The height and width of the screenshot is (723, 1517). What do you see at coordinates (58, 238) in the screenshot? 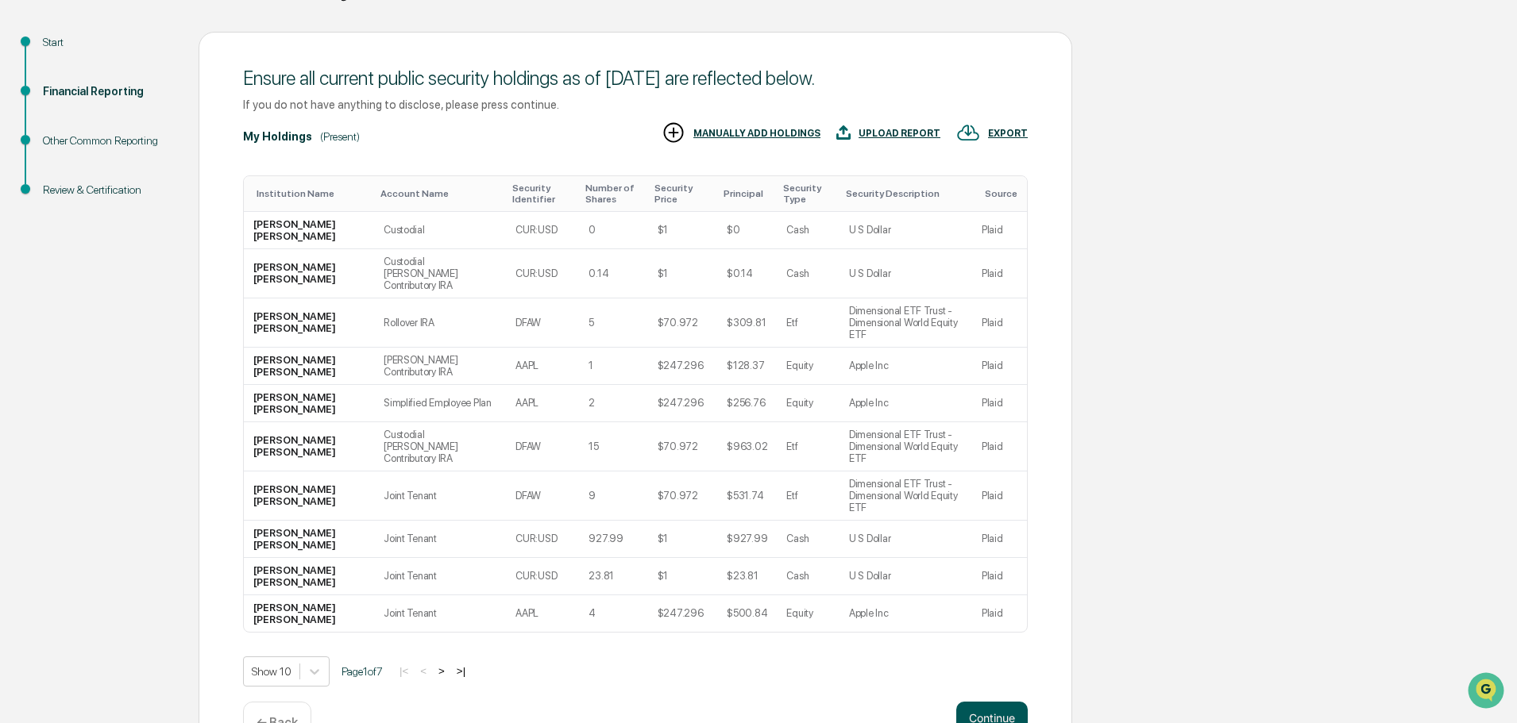
I see `a: 🔎Data Lookup` at bounding box center [58, 238].